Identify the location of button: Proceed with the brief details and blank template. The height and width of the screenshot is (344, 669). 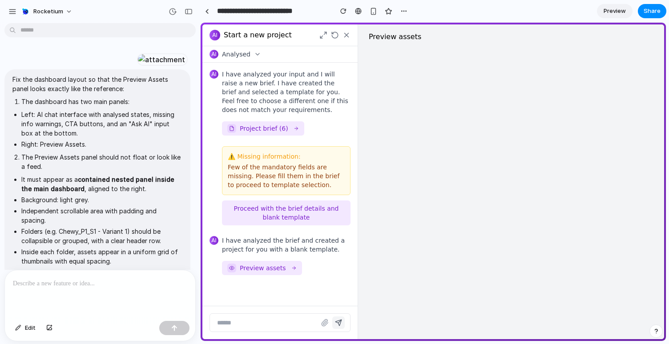
(85, 190).